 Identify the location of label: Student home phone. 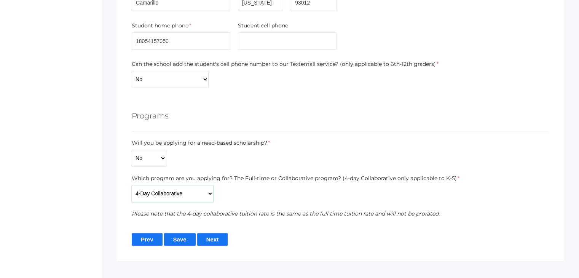
(160, 25).